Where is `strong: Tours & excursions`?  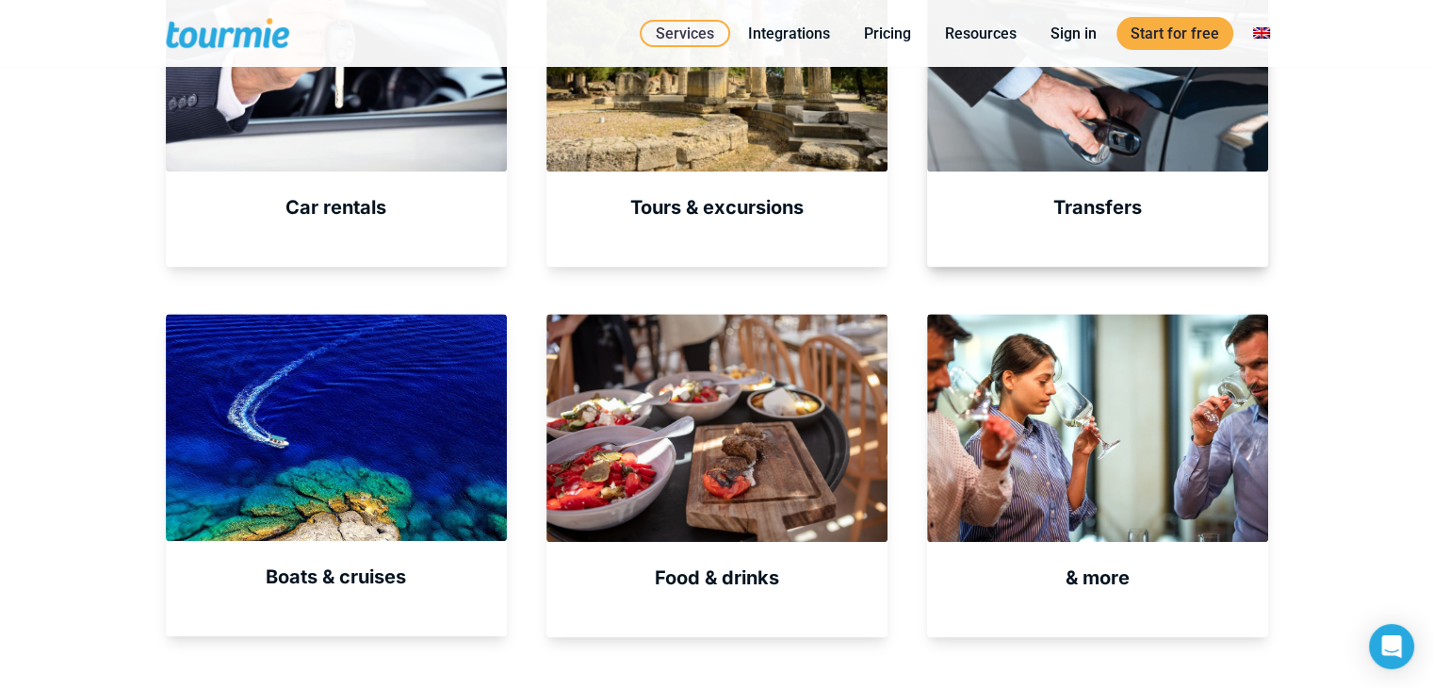 strong: Tours & excursions is located at coordinates (717, 207).